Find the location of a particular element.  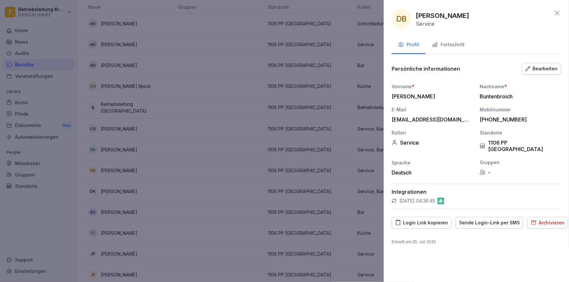

div: Login Link kopieren is located at coordinates (421, 223).